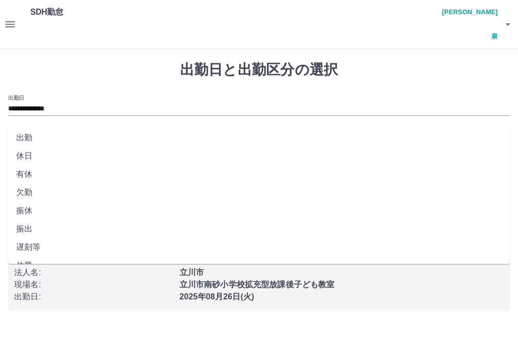  I want to click on p: 法人名 :, so click(94, 272).